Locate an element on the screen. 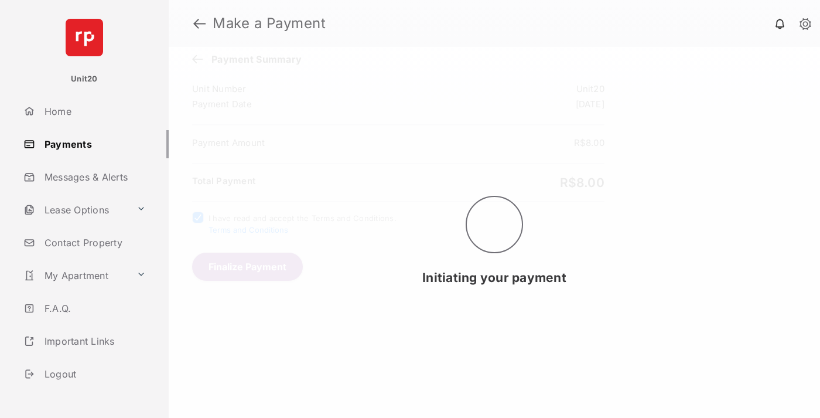  strong: Make a Payment is located at coordinates (269, 23).